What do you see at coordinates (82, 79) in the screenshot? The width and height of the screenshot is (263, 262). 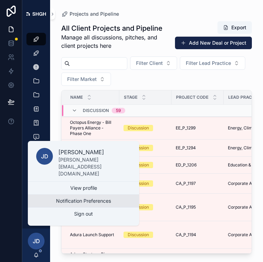 I see `span: Filter Market` at bounding box center [82, 79].